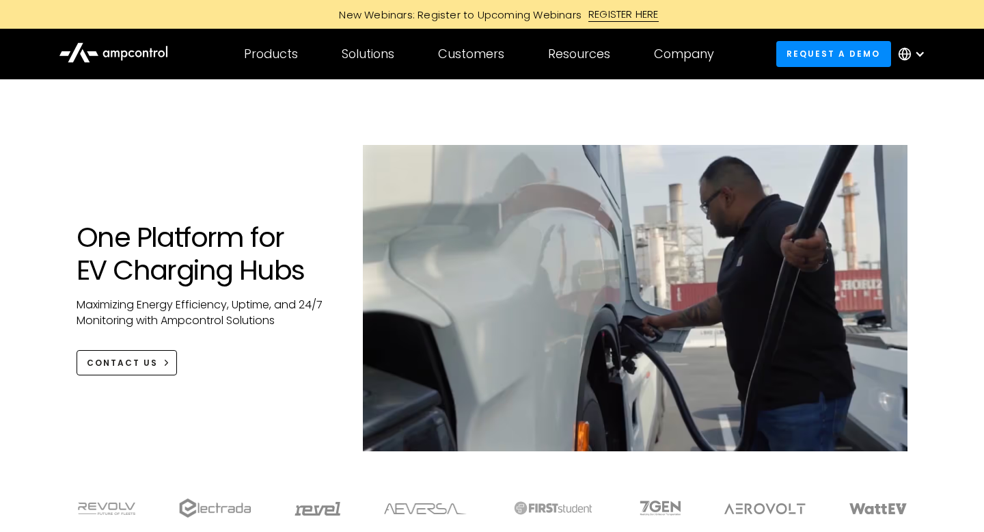  What do you see at coordinates (878, 508) in the screenshot?
I see `img: WattEV logo` at bounding box center [878, 508].